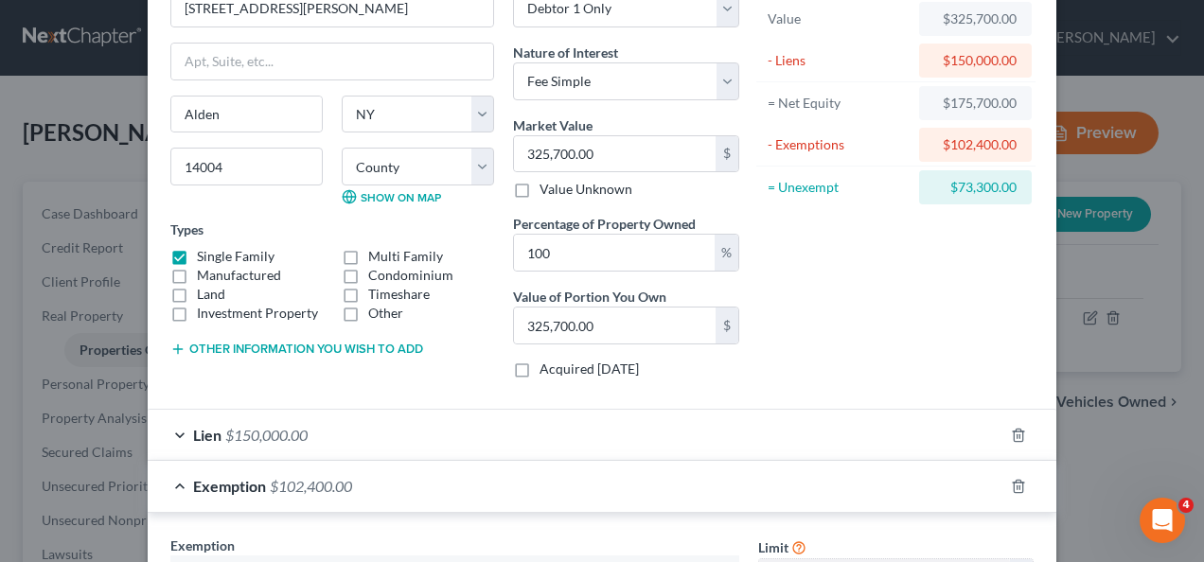 The image size is (1204, 562). I want to click on div: $150,000.00, so click(975, 61).